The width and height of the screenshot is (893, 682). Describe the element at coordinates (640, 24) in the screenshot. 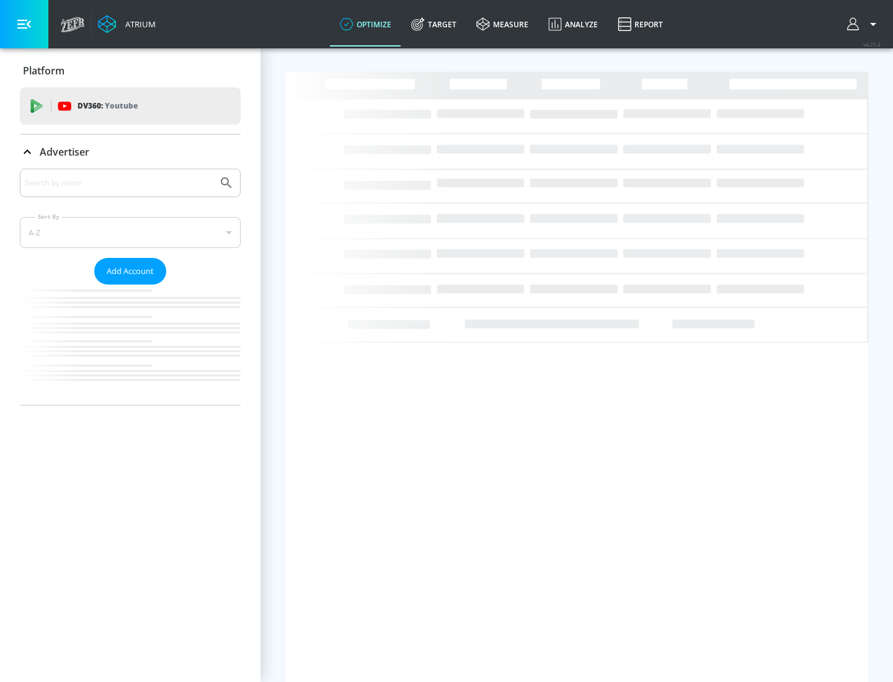

I see `a: Report` at that location.